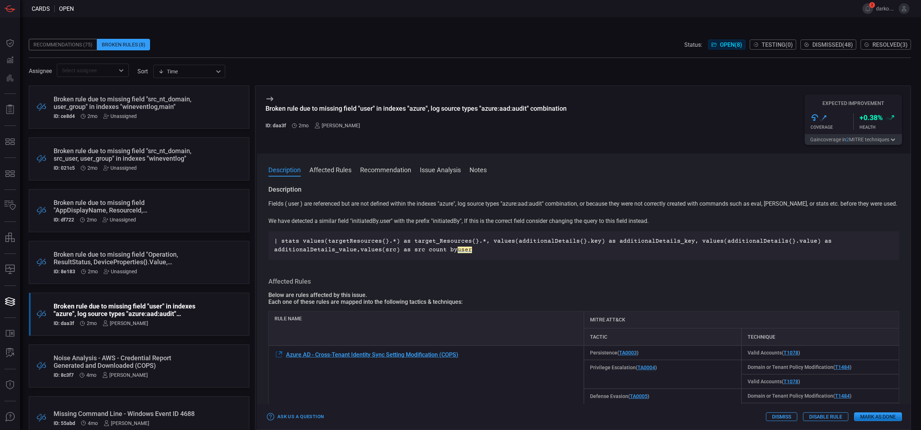 This screenshot has width=921, height=430. What do you see at coordinates (890, 45) in the screenshot?
I see `span: Resolved ( 3 )` at bounding box center [890, 45].